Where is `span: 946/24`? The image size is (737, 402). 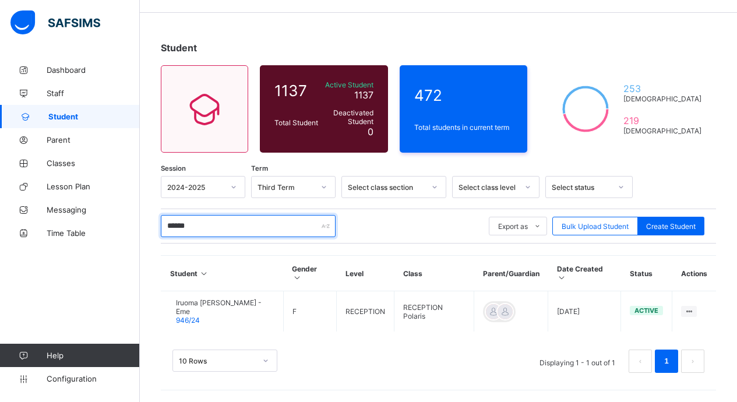
span: 946/24 is located at coordinates (188, 320).